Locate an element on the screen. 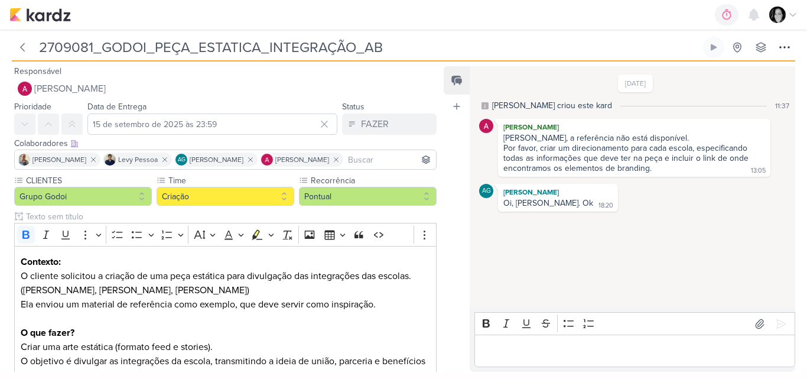 This screenshot has height=379, width=807. div: Colaboradores is located at coordinates (225, 143).